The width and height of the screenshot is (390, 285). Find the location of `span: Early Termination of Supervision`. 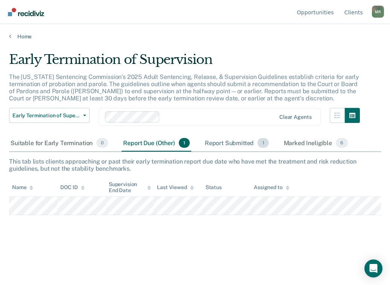

span: Early Termination of Supervision is located at coordinates (46, 115).